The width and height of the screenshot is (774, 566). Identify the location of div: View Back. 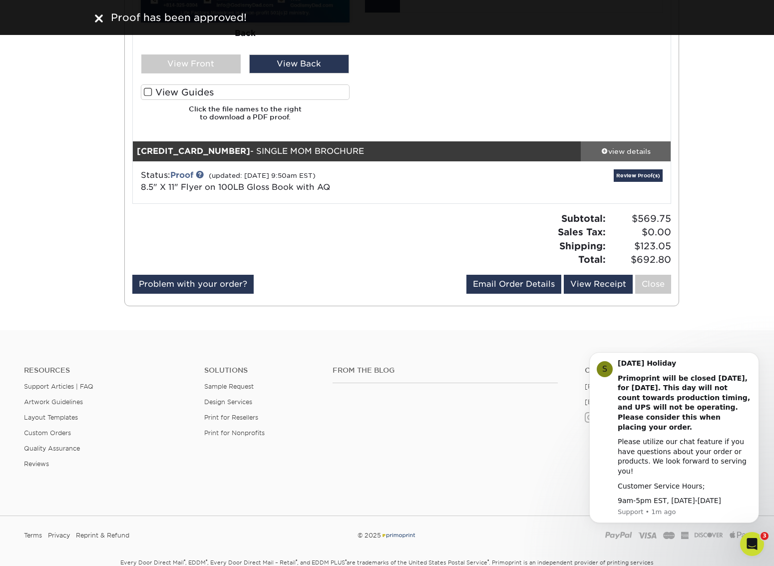
(299, 64).